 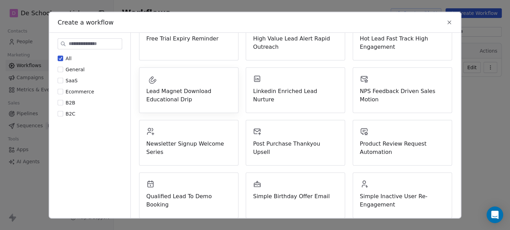 I want to click on span: Lead Magnet Download Educational Drip, so click(x=189, y=95).